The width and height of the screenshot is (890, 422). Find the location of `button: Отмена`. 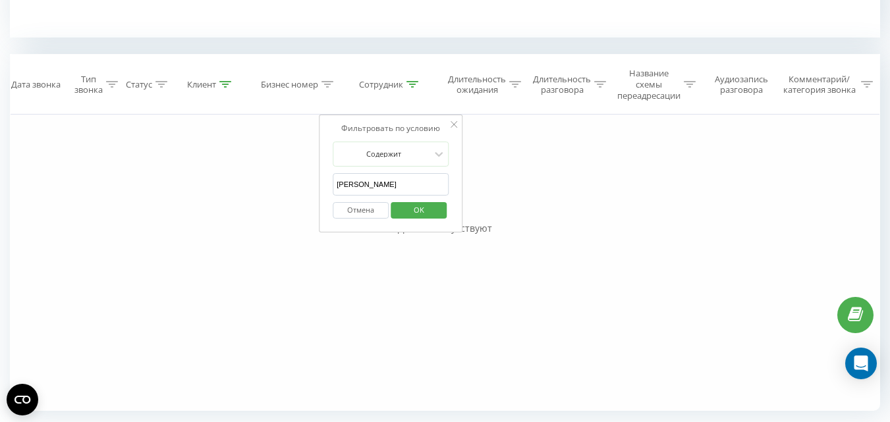

button: Отмена is located at coordinates (360, 210).